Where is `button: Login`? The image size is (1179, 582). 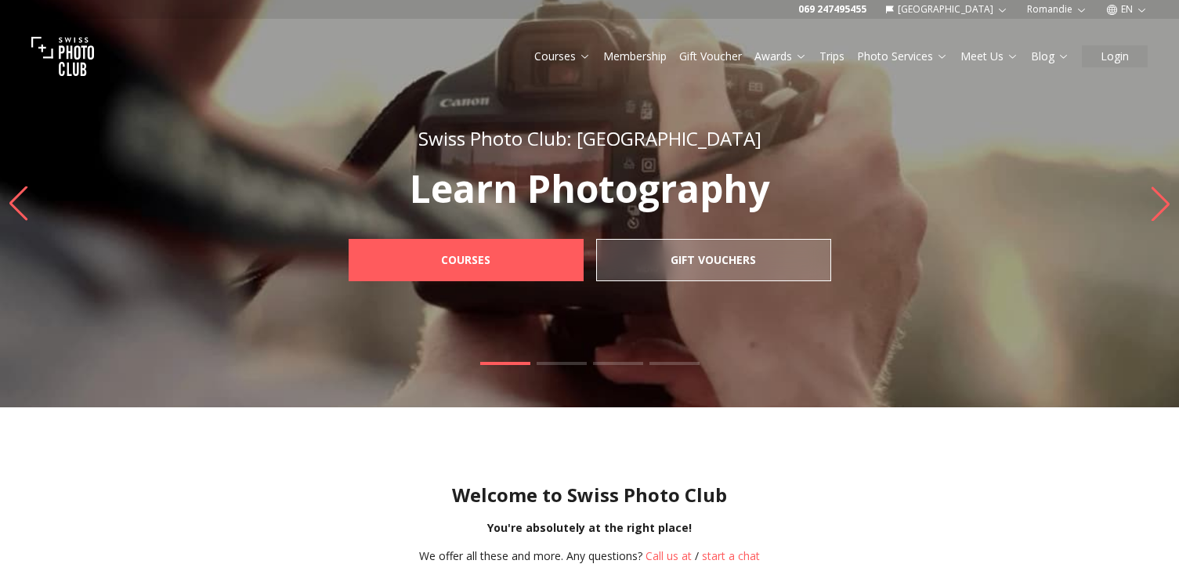 button: Login is located at coordinates (1115, 56).